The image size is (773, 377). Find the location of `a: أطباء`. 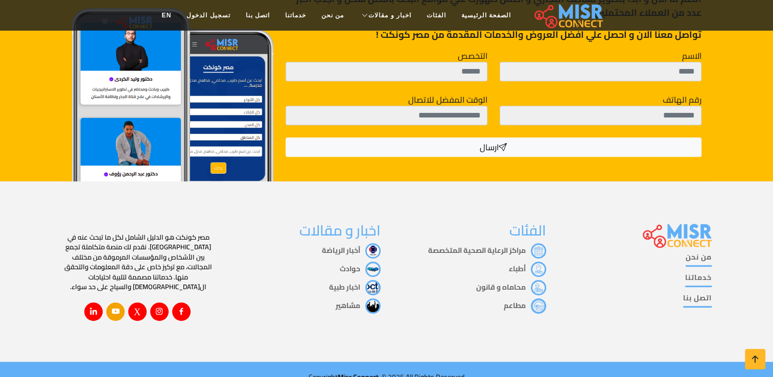

a: أطباء is located at coordinates (528, 269).